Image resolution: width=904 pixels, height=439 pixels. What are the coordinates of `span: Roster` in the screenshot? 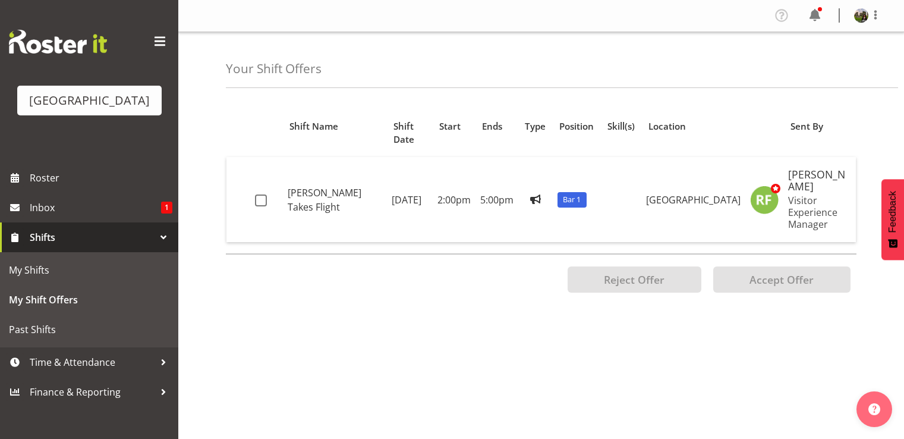 It's located at (101, 178).